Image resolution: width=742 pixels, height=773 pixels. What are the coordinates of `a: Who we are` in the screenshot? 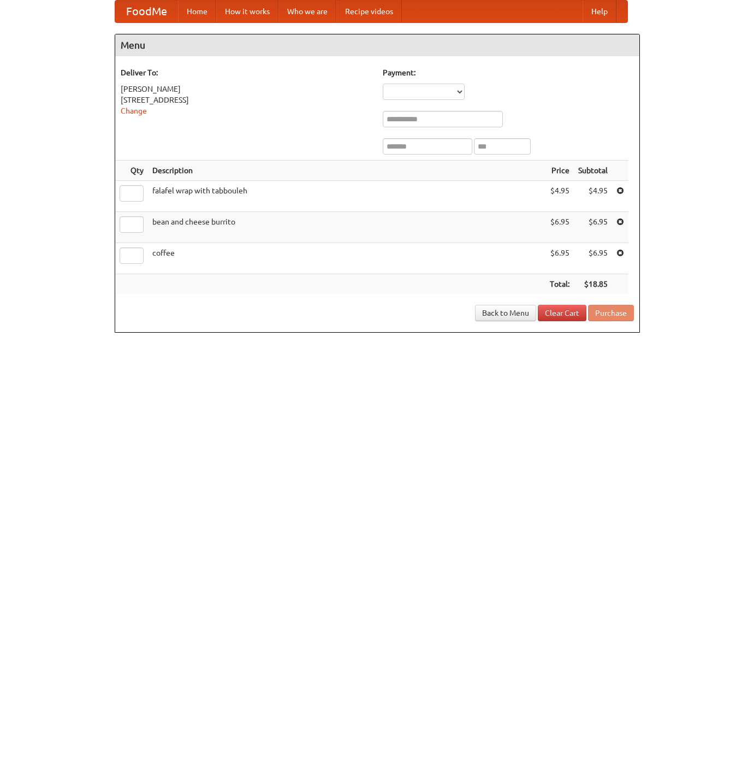 It's located at (307, 11).